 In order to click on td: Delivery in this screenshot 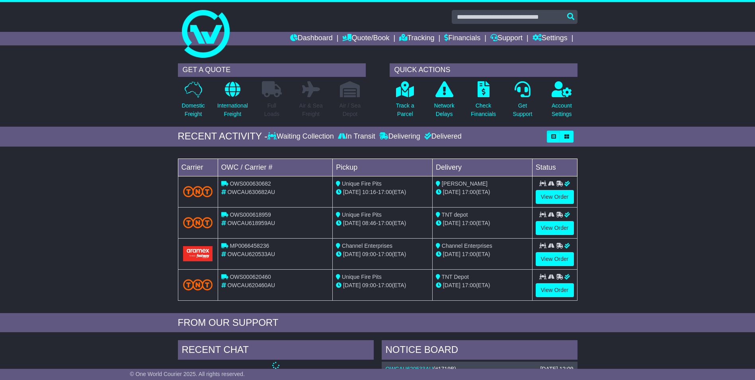, I will do `click(482, 167)`.